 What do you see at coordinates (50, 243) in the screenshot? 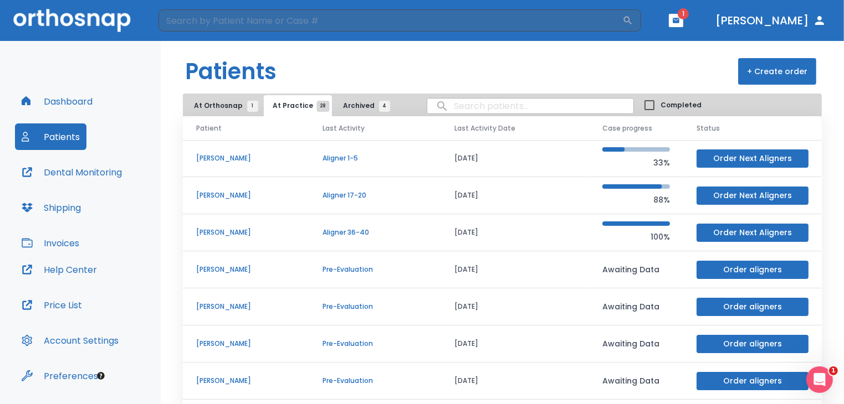
I see `button: Invoices` at bounding box center [50, 243].